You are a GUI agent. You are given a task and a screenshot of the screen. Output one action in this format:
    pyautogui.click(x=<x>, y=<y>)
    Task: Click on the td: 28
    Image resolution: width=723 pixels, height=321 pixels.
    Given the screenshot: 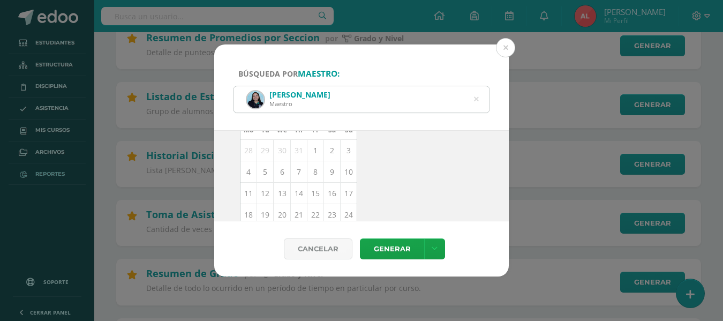 What is the action you would take?
    pyautogui.click(x=249, y=151)
    